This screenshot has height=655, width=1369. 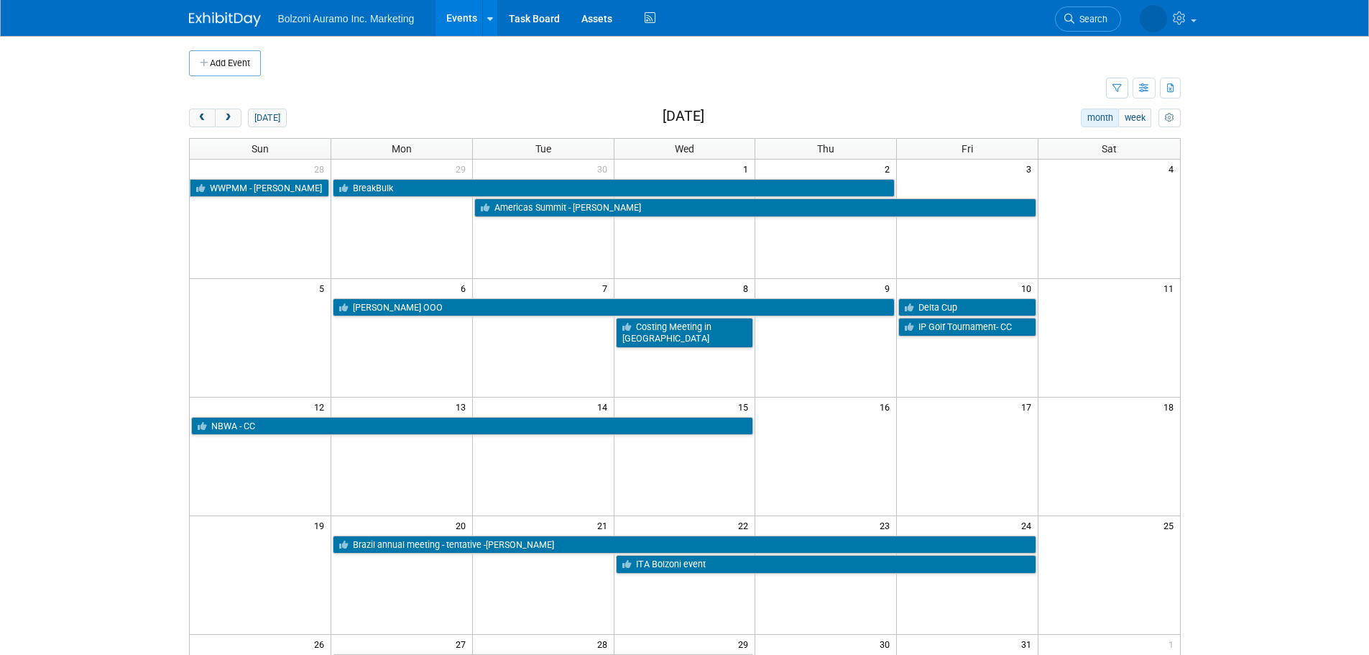 I want to click on span: 21, so click(x=604, y=525).